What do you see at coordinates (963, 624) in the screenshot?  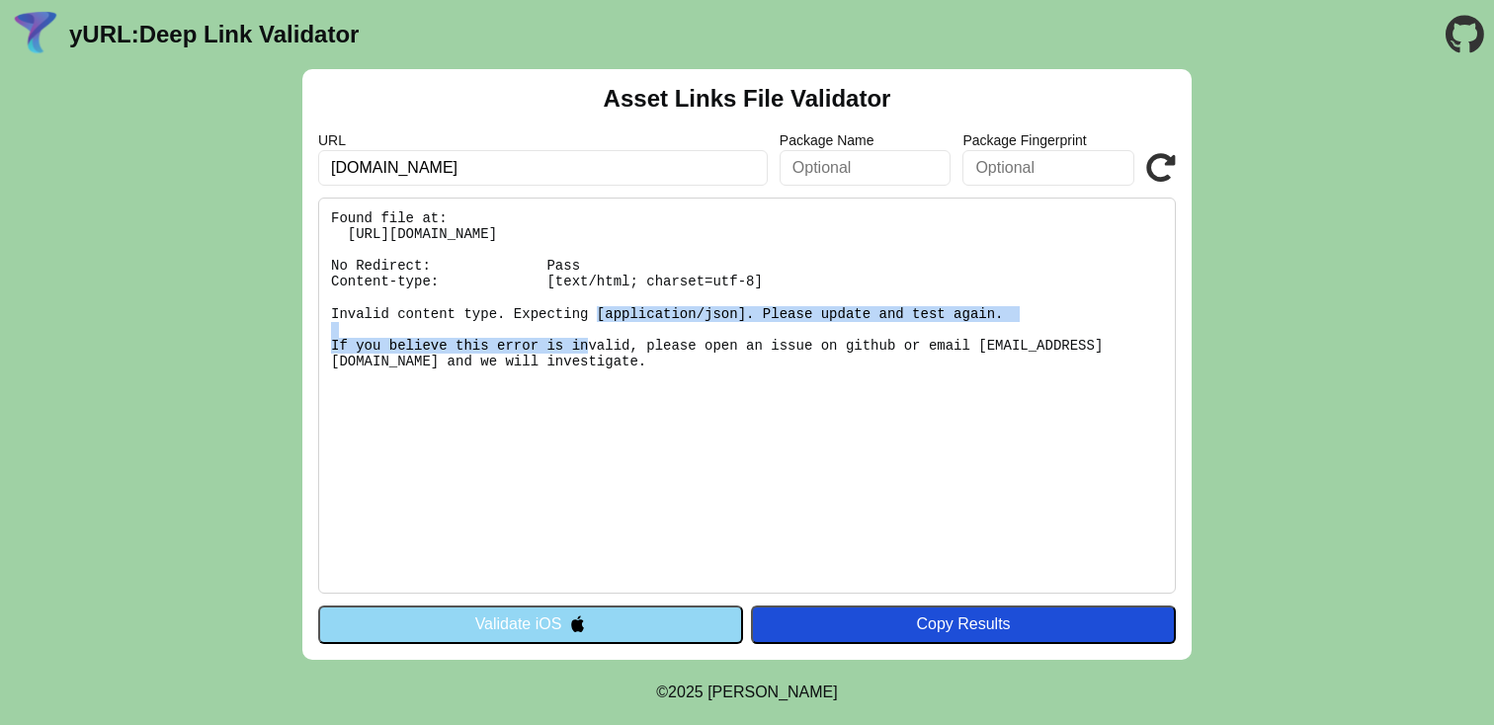 I see `button: Copy Results` at bounding box center [963, 624].